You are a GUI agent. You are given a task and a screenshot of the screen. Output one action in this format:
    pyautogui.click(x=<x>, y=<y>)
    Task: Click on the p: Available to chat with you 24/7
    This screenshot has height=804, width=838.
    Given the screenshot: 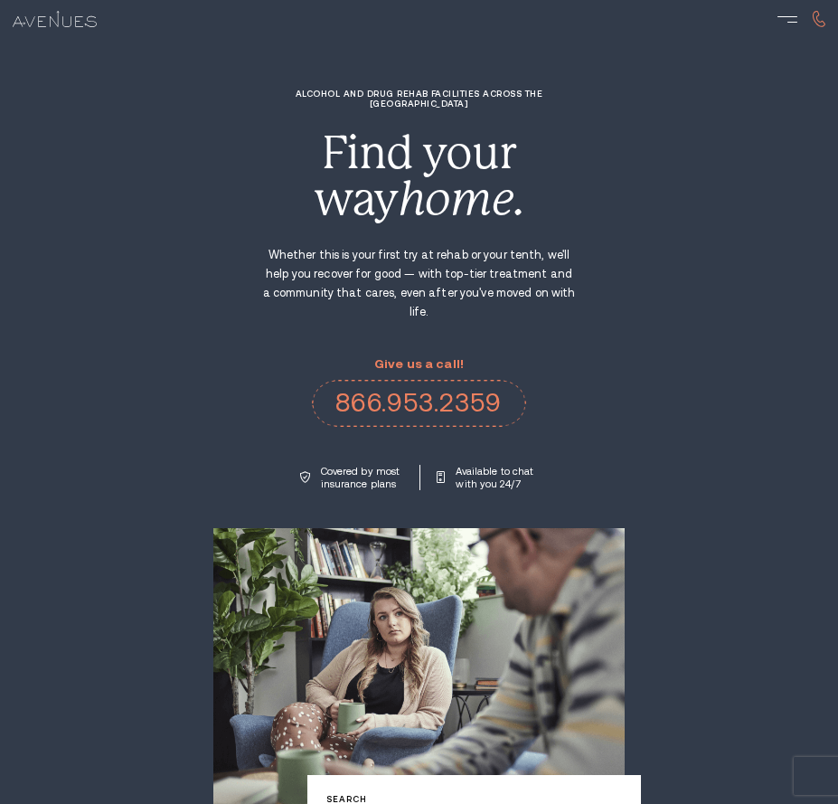 What is the action you would take?
    pyautogui.click(x=496, y=477)
    